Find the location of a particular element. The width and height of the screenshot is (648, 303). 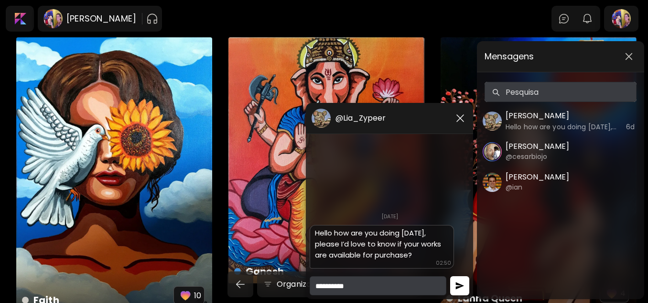

img: closeChatList is located at coordinates (629, 56).